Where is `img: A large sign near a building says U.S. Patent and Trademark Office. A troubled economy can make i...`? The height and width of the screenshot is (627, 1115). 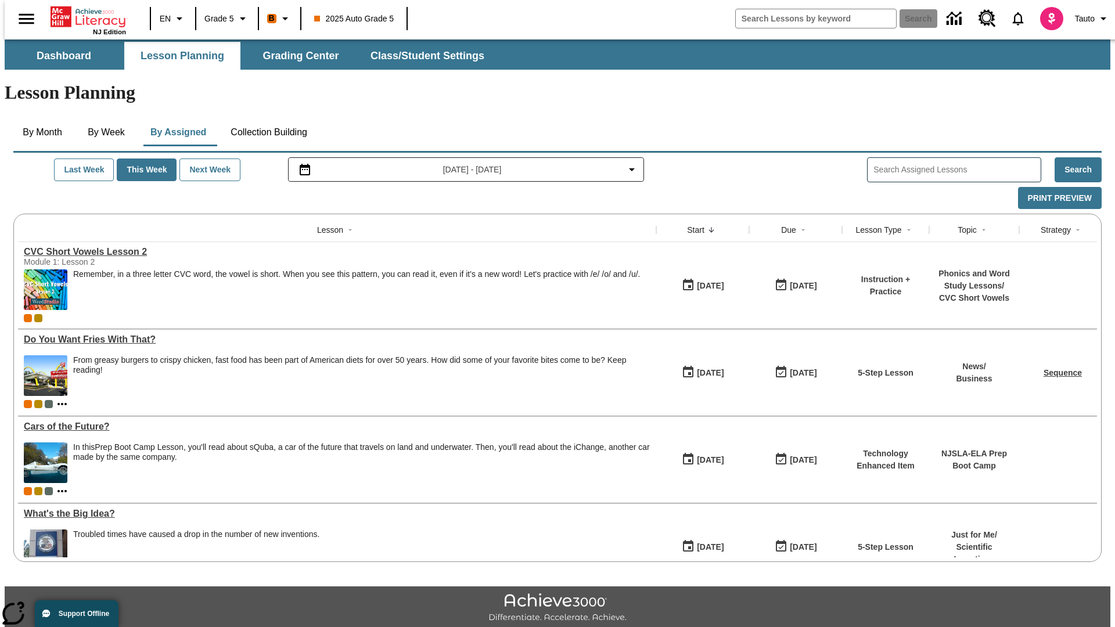 img: A large sign near a building says U.S. Patent and Trademark Office. A troubled economy can make i... is located at coordinates (45, 550).